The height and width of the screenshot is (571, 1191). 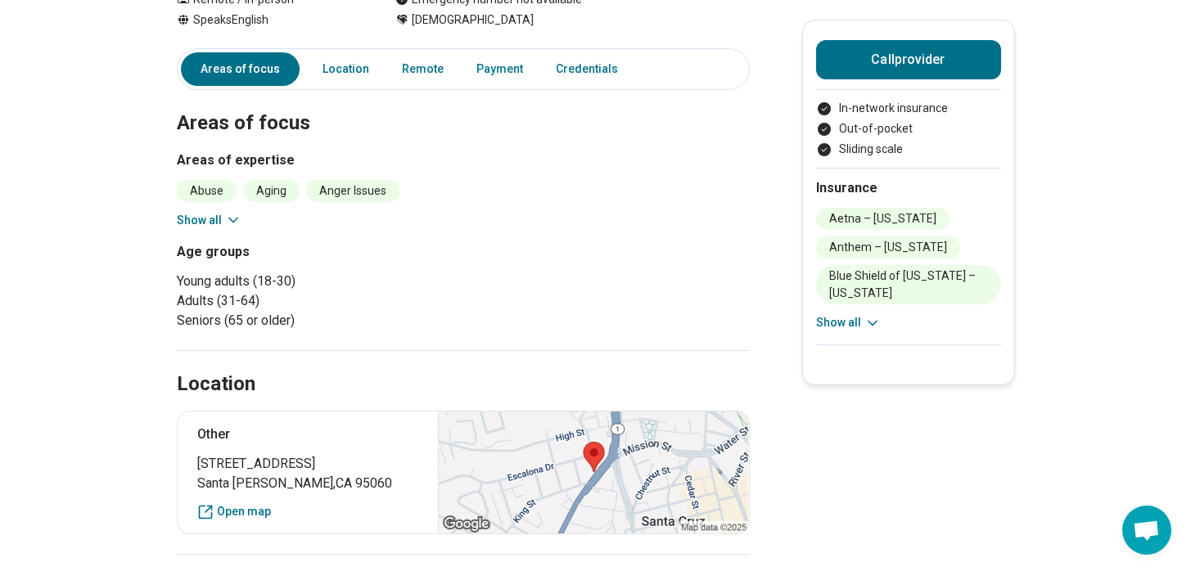 I want to click on h3: Areas of expertise, so click(x=463, y=160).